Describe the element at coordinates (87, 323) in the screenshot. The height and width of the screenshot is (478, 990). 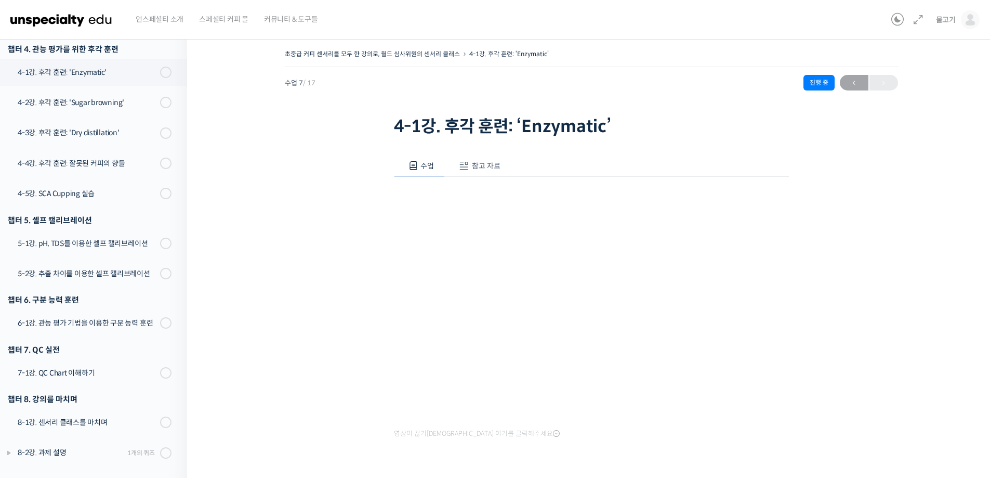
I see `div: 6-1강. 관능 평가 기법을 이용한 구분 능력 훈련` at that location.